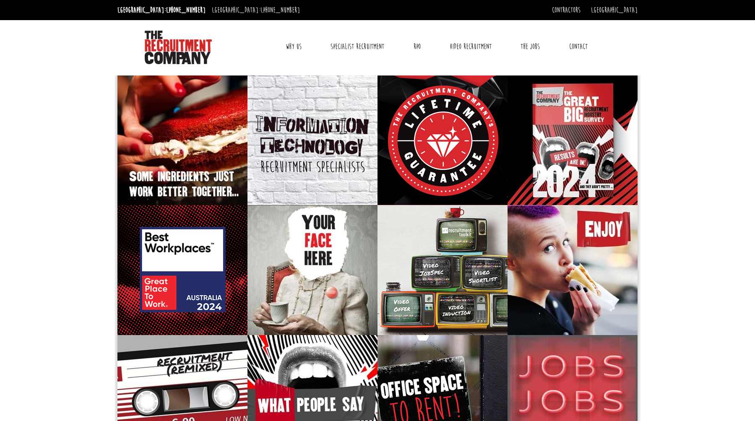 Image resolution: width=755 pixels, height=421 pixels. I want to click on a: Why Us, so click(294, 47).